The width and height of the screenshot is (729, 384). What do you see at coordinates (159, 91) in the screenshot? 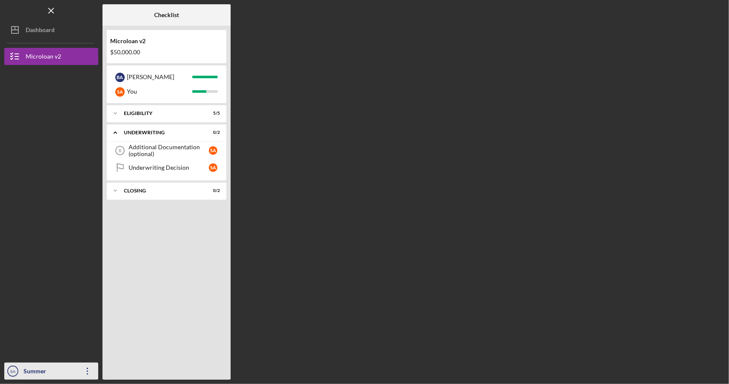
I see `div: You` at bounding box center [159, 91].